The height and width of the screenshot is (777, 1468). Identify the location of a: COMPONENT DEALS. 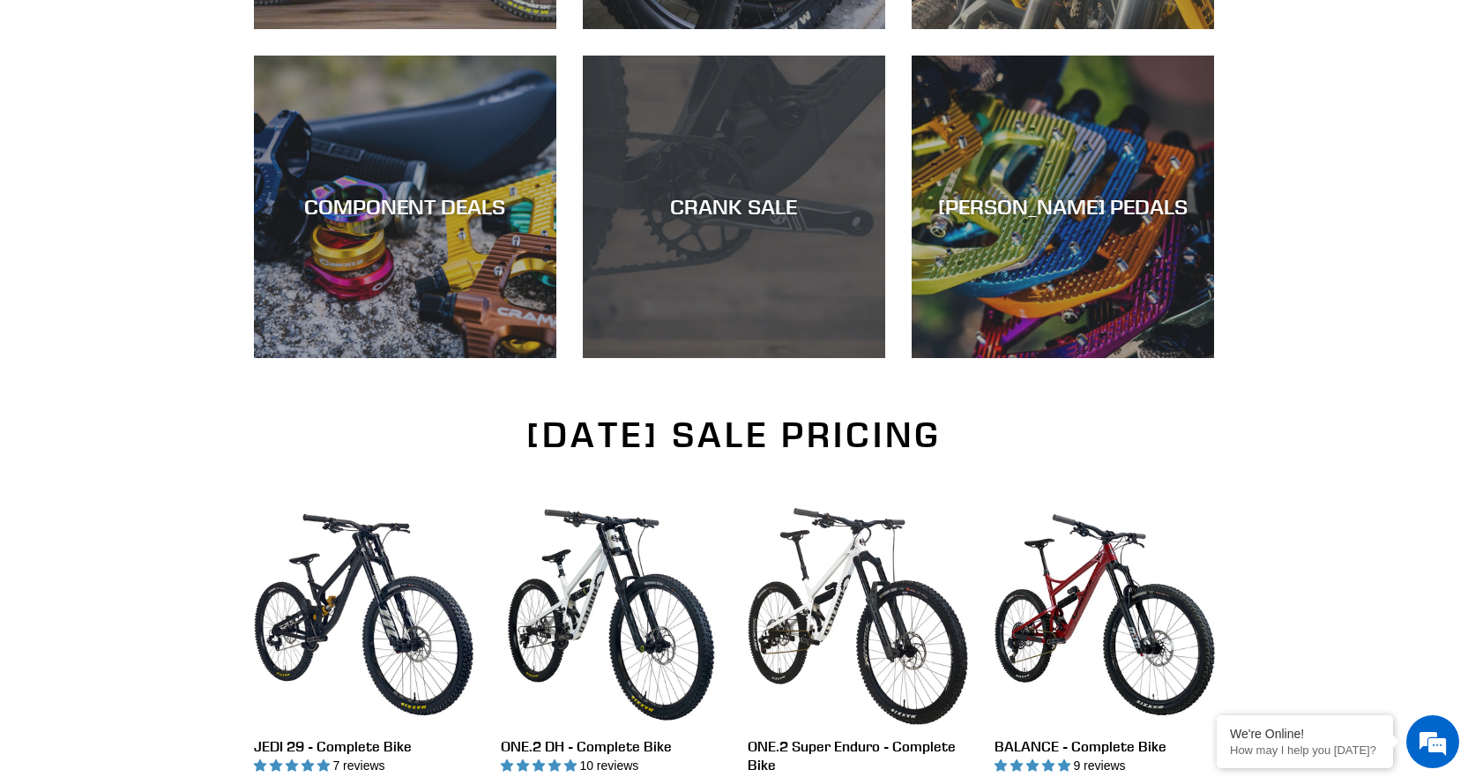
(405, 206).